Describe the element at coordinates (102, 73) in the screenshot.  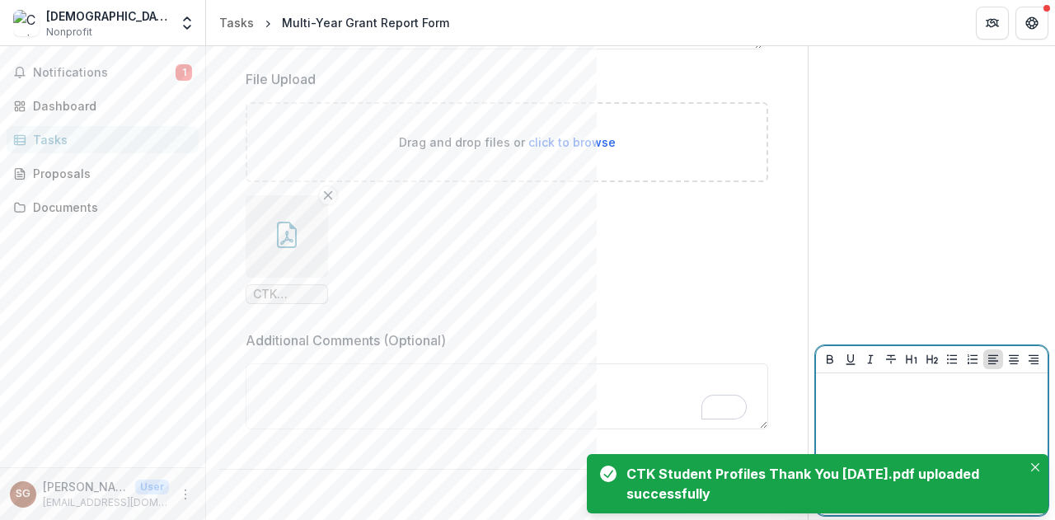
I see `button: Notifications1` at that location.